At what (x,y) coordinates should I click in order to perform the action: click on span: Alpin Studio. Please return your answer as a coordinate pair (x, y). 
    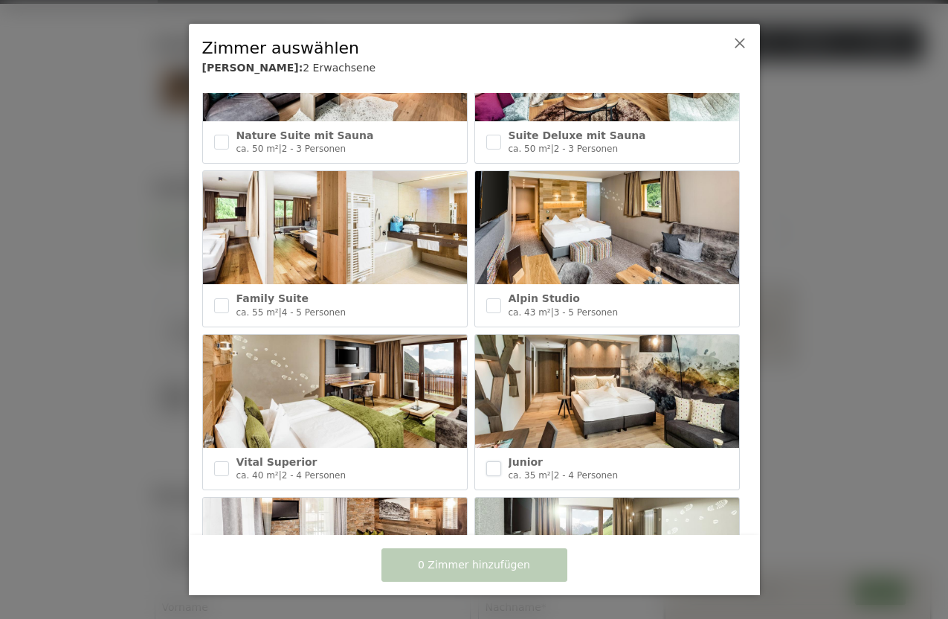
    Looking at the image, I should click on (544, 298).